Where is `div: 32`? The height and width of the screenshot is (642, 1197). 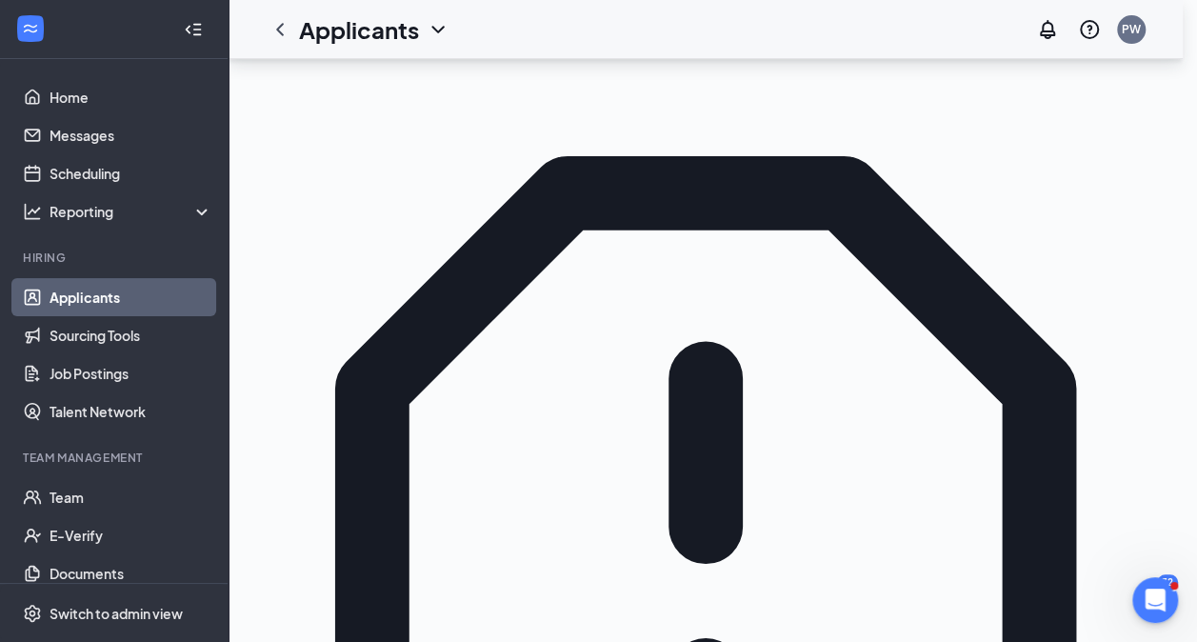
div: 32 is located at coordinates (1168, 582).